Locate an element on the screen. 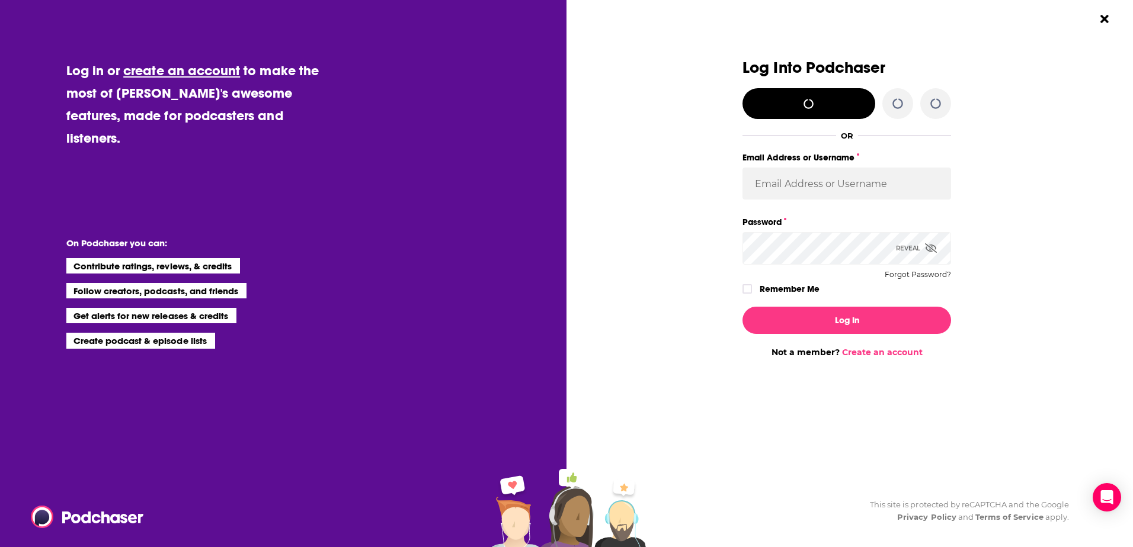 Image resolution: width=1133 pixels, height=547 pixels. img: Podchaser - Follow, Share and Rate Podcasts is located at coordinates (88, 517).